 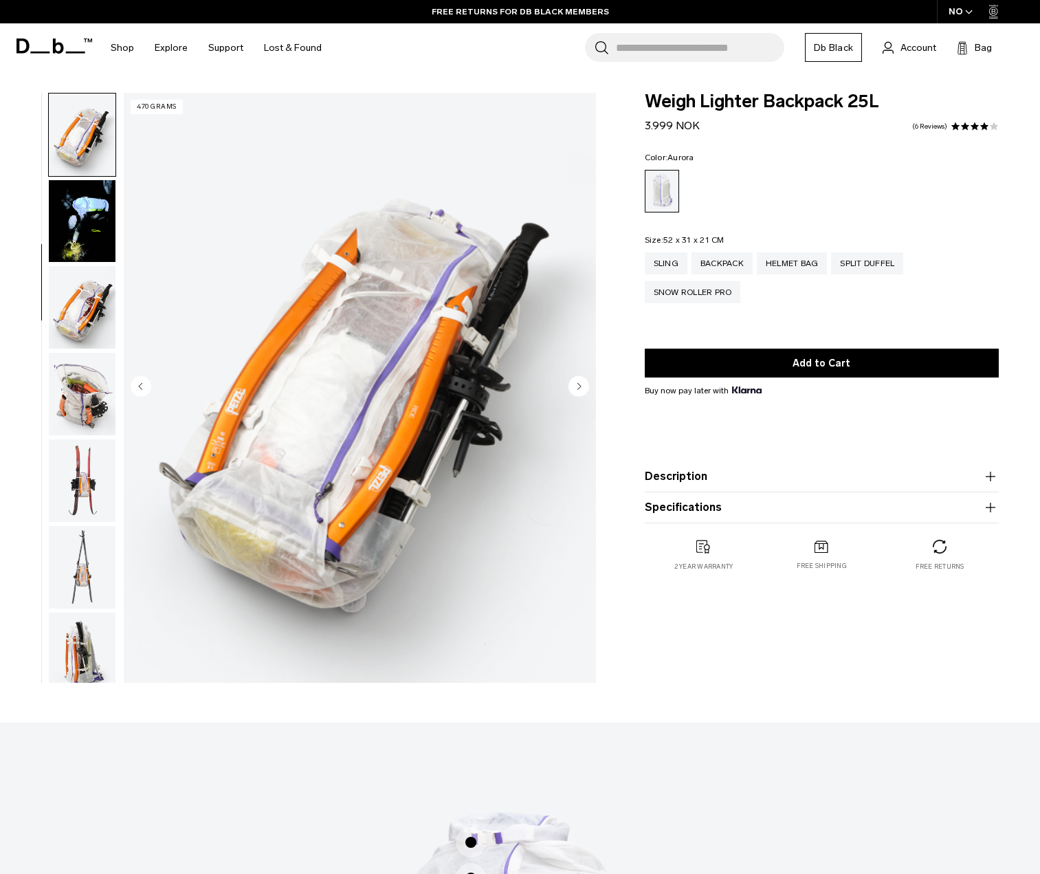 I want to click on nav: Main Navigation, so click(x=216, y=47).